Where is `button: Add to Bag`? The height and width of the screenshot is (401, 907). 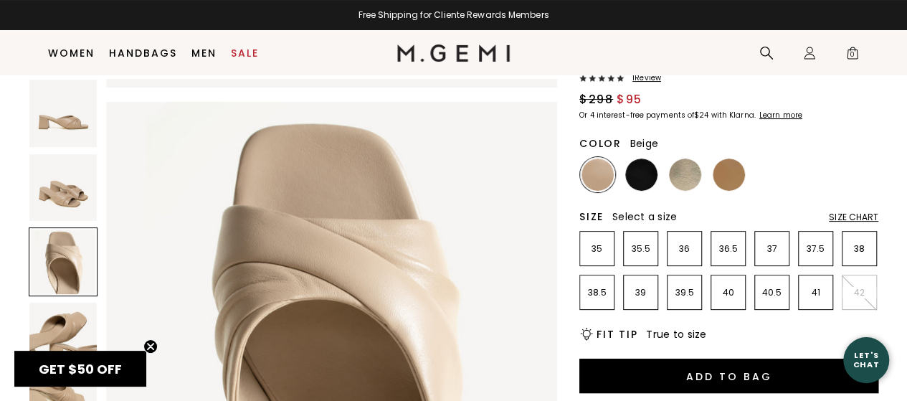
button: Add to Bag is located at coordinates (728, 376).